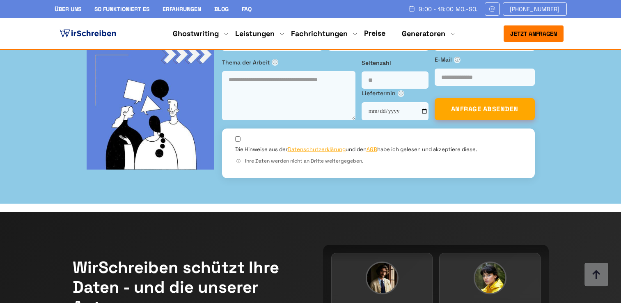 Image resolution: width=621 pixels, height=303 pixels. What do you see at coordinates (375, 33) in the screenshot?
I see `a: Preise` at bounding box center [375, 33].